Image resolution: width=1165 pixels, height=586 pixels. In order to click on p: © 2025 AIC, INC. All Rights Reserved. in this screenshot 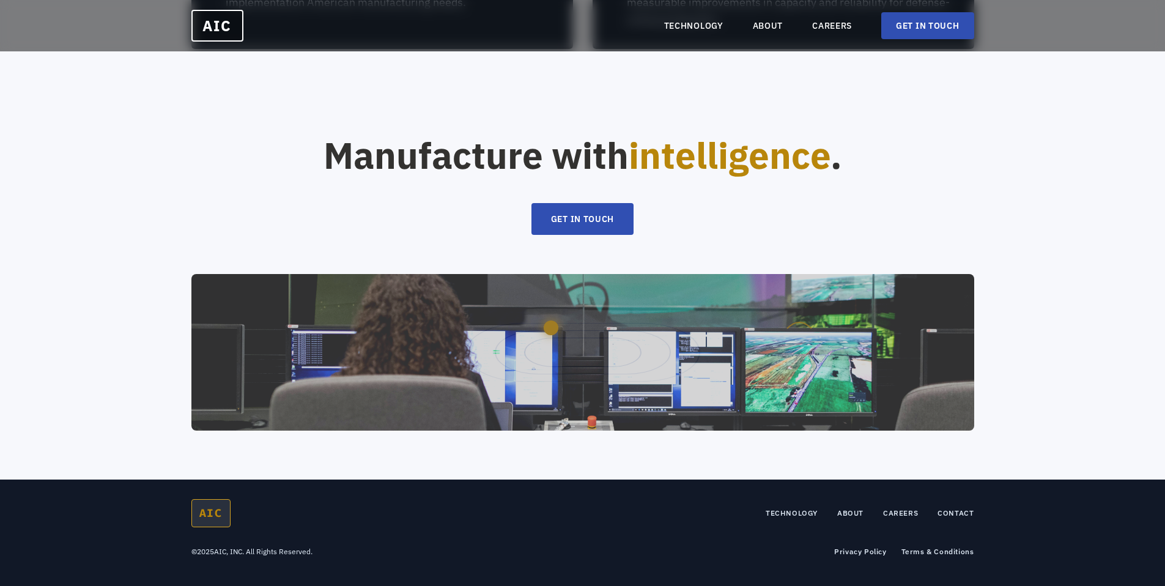, I will do `click(252, 552)`.